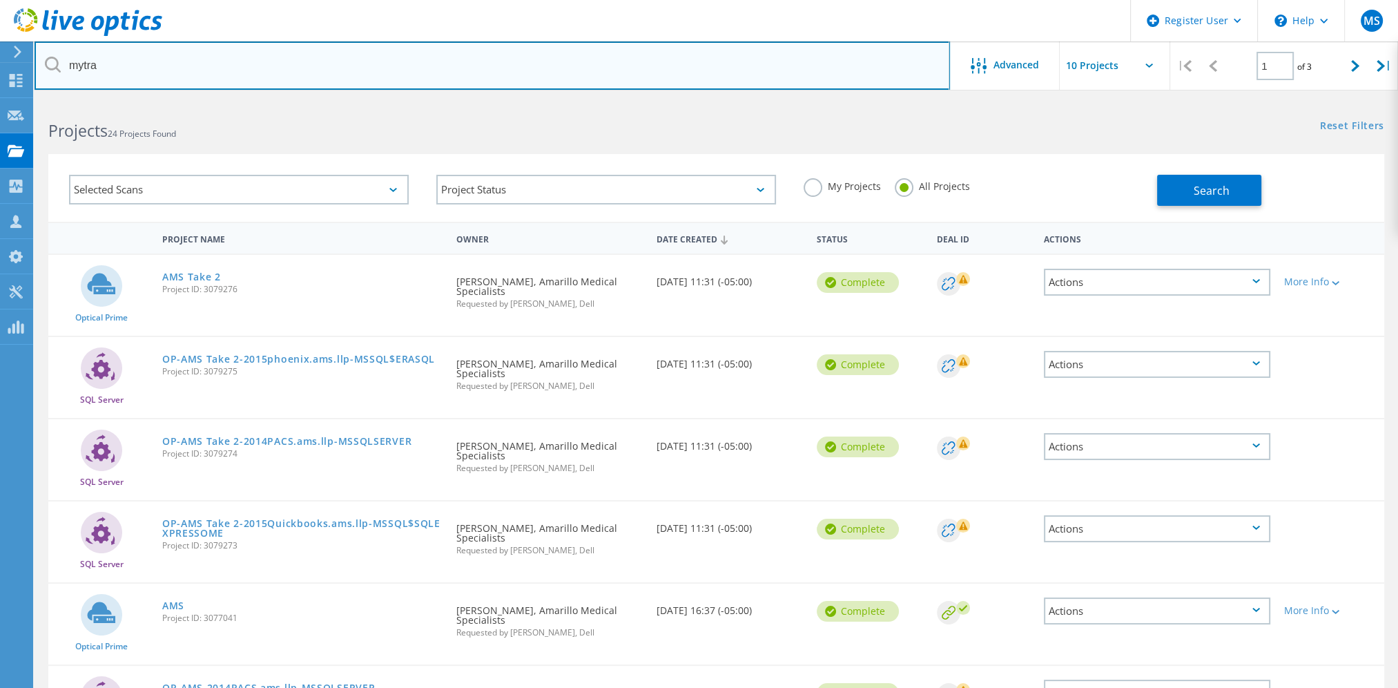  Describe the element at coordinates (173, 606) in the screenshot. I see `a: AMS` at that location.